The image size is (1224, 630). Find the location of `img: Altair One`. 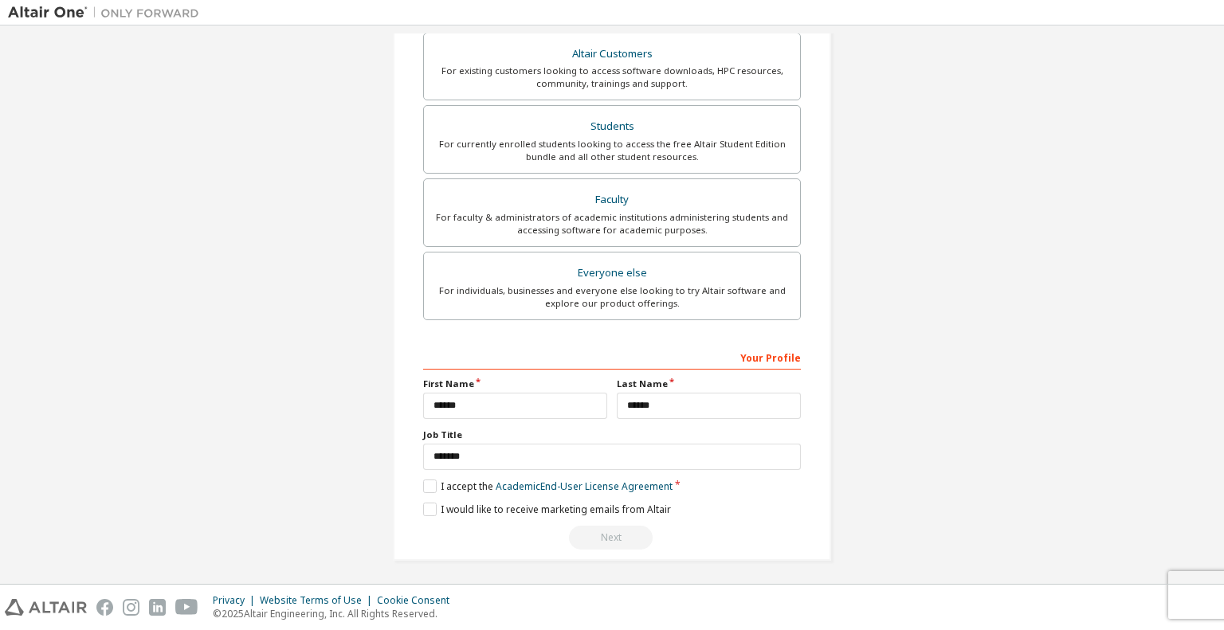

img: Altair One is located at coordinates (108, 13).